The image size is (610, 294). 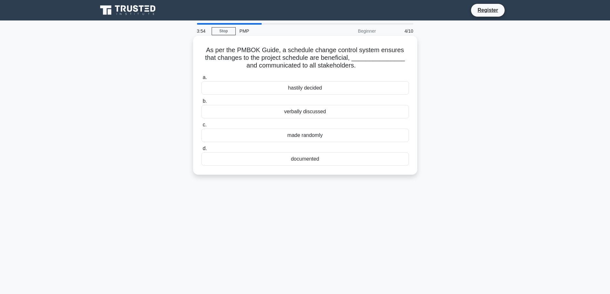 I want to click on span: c., so click(x=205, y=125).